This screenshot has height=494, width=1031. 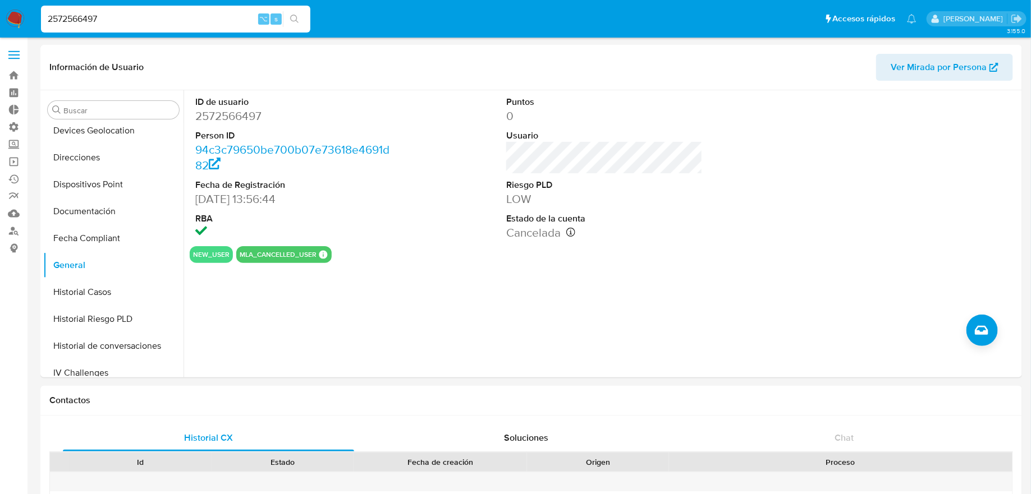 I want to click on a: Salir, so click(x=1016, y=19).